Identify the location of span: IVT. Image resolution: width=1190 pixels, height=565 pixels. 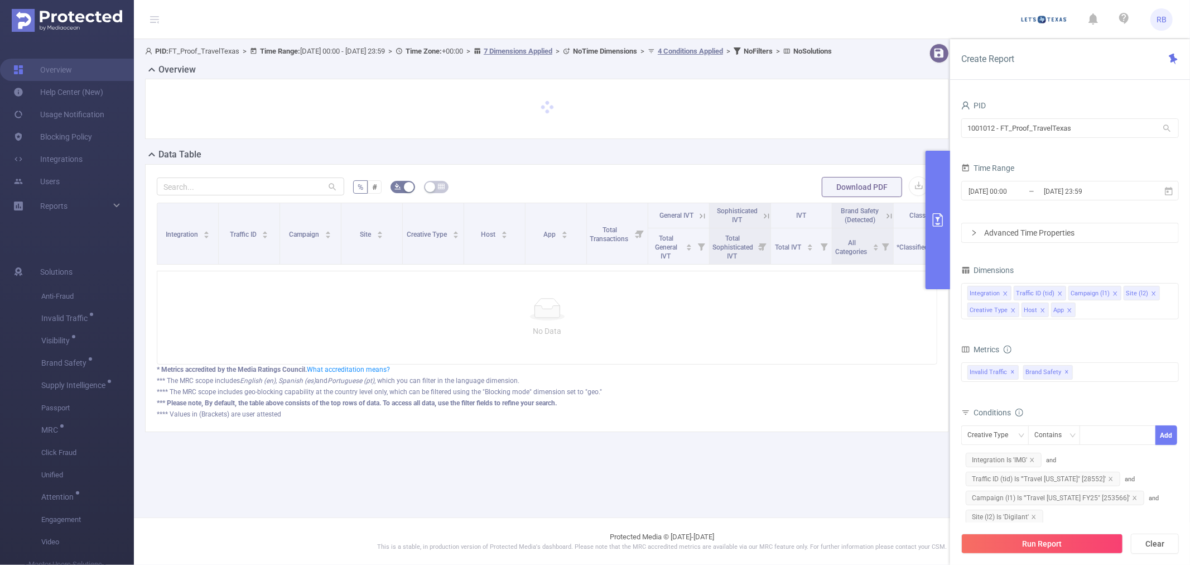
(802, 215).